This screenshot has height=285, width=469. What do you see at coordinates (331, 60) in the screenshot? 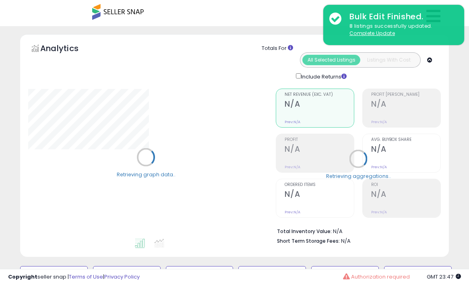
I see `button: All Selected Listings` at bounding box center [331, 60].